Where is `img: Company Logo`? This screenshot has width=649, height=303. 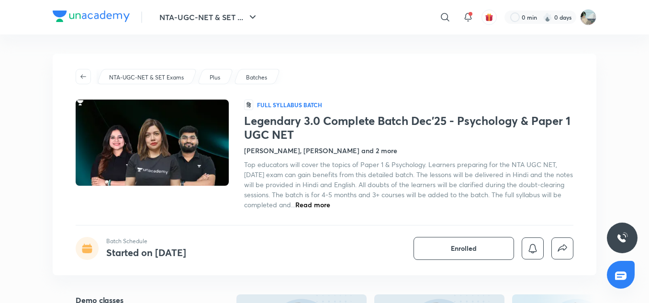
img: Company Logo is located at coordinates (91, 16).